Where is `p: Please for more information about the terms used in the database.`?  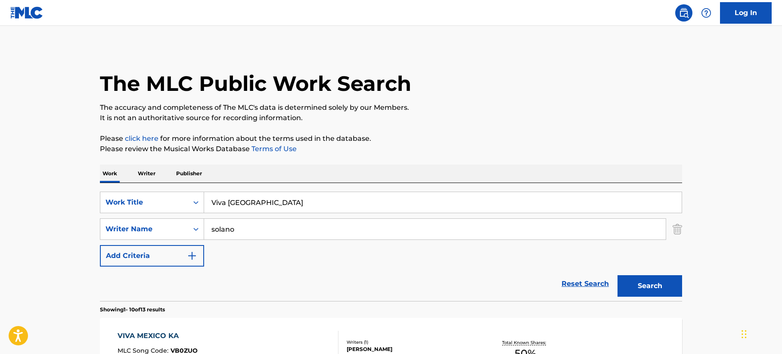
p: Please for more information about the terms used in the database. is located at coordinates (391, 139).